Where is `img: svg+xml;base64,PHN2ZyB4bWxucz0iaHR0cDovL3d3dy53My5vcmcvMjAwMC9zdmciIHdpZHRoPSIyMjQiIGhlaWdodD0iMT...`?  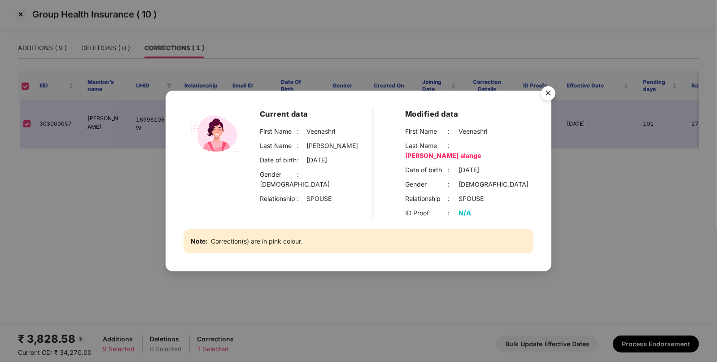 img: svg+xml;base64,PHN2ZyB4bWxucz0iaHR0cDovL3d3dy53My5vcmcvMjAwMC9zdmciIHdpZHRoPSIyMjQiIGhlaWdodD0iMT... is located at coordinates (217, 132).